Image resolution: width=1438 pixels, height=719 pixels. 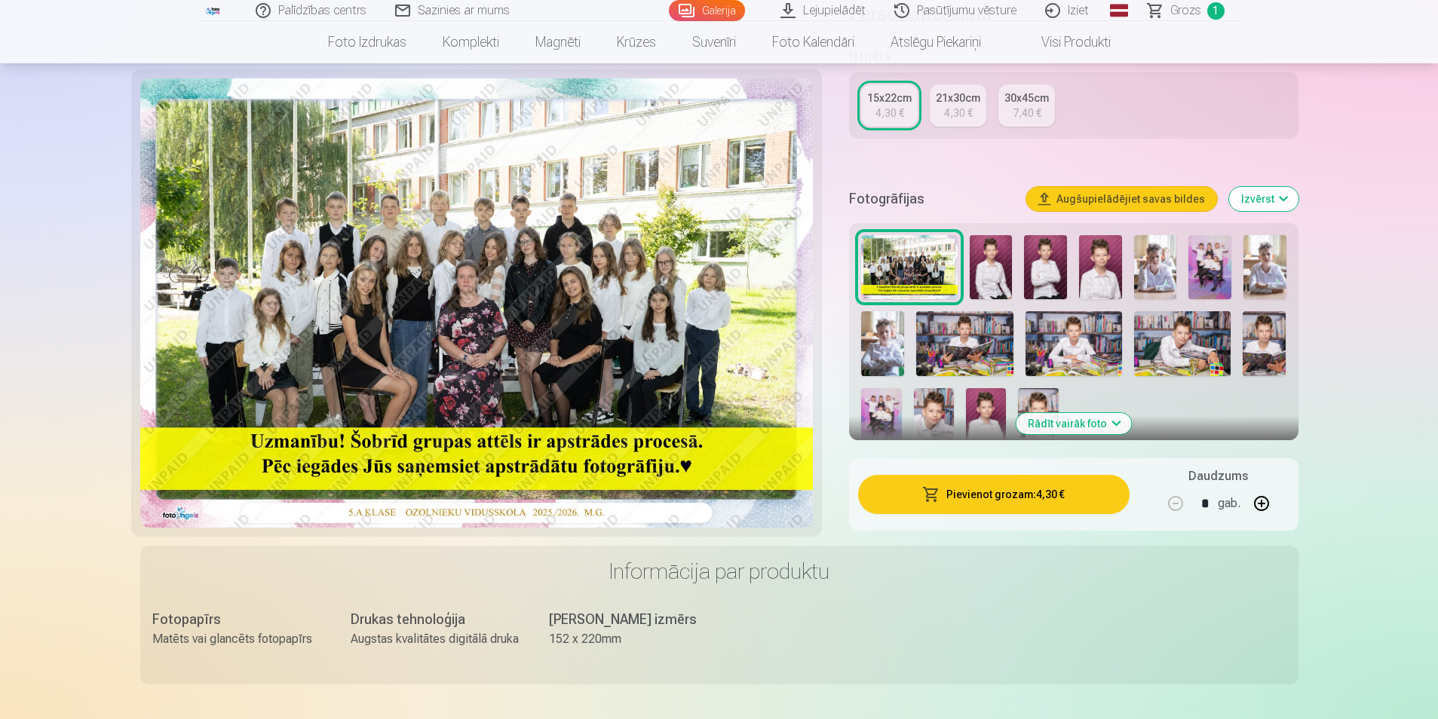 I want to click on h3: Informācija par produktu, so click(x=719, y=572).